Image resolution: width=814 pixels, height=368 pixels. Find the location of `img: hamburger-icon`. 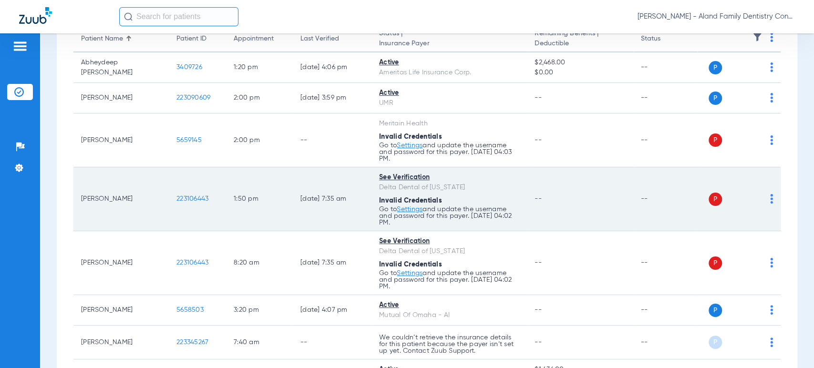

img: hamburger-icon is located at coordinates (20, 46).